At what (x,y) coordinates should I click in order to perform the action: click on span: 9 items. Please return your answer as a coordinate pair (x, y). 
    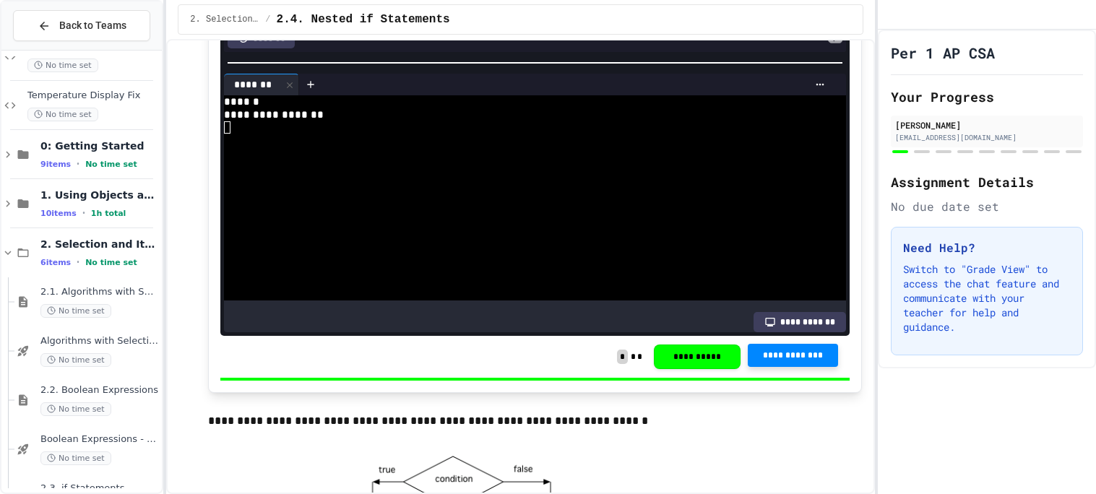
    Looking at the image, I should click on (56, 164).